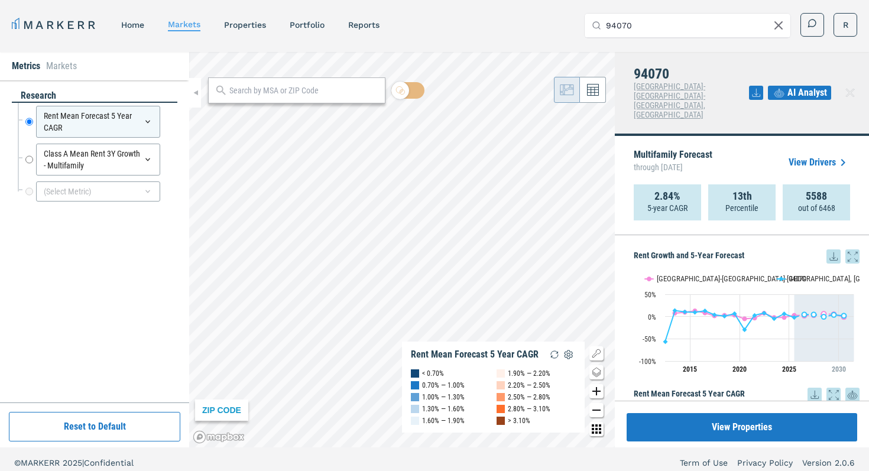  What do you see at coordinates (650, 295) in the screenshot?
I see `text: 50%` at bounding box center [650, 295].